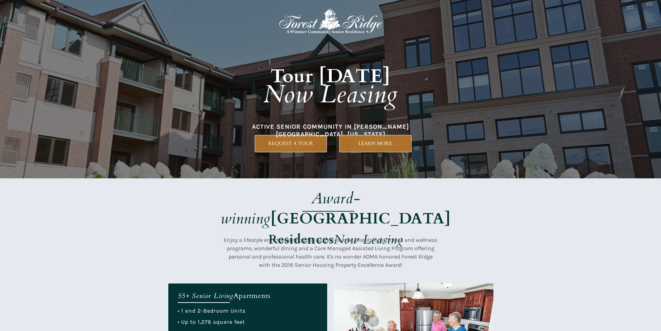  Describe the element at coordinates (291, 143) in the screenshot. I see `span: REQUEST A TOUR` at that location.